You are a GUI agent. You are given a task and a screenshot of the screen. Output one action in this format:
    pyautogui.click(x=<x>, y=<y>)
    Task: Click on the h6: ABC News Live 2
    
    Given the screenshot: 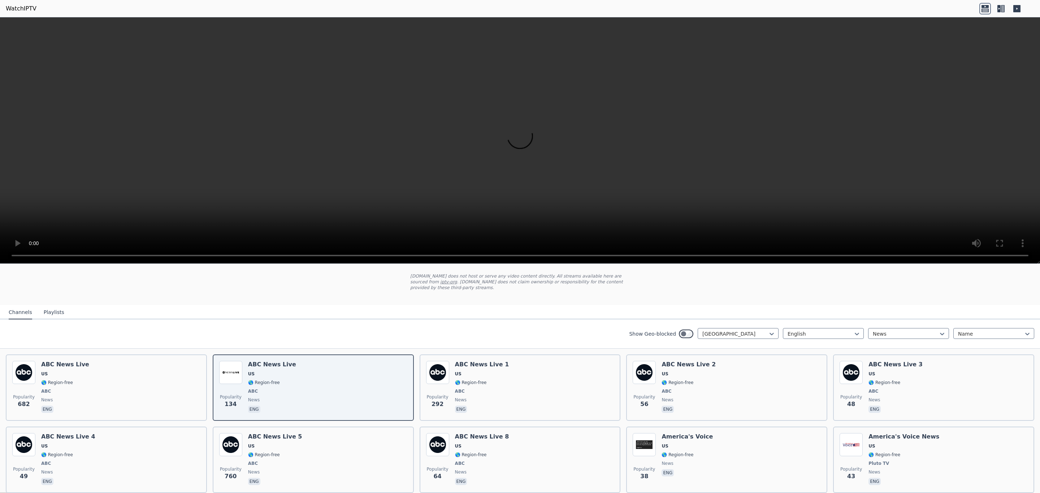 What is the action you would take?
    pyautogui.click(x=689, y=365)
    